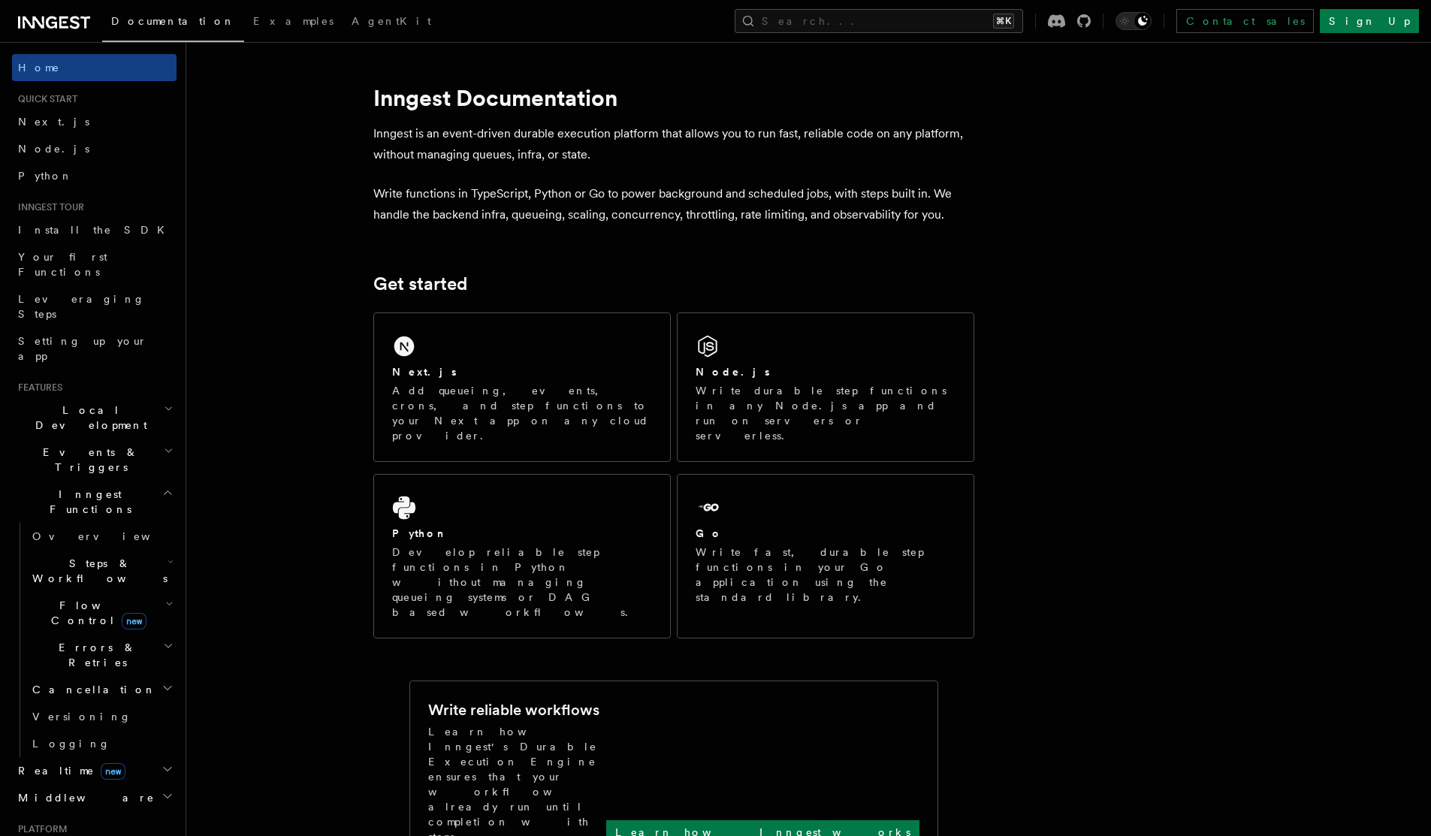 This screenshot has height=836, width=1431. Describe the element at coordinates (62, 264) in the screenshot. I see `span: Your first Functions` at that location.